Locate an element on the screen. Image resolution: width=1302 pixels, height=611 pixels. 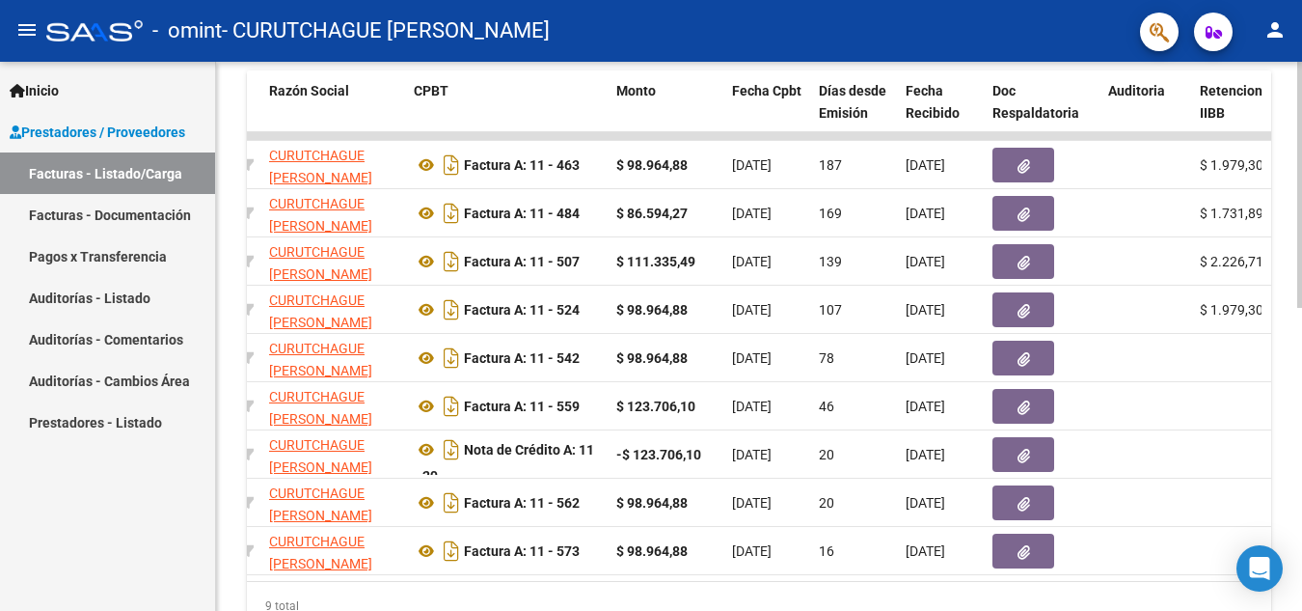
strong: Factura A: 11 - 573 is located at coordinates (522, 551).